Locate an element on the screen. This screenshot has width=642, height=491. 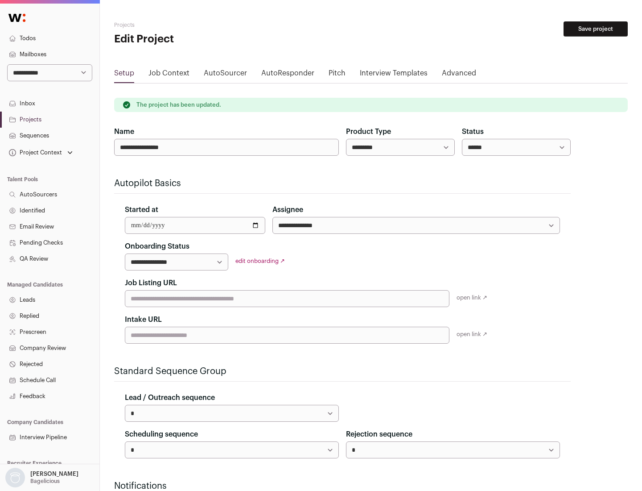
p: The project has been updated. is located at coordinates (179, 105).